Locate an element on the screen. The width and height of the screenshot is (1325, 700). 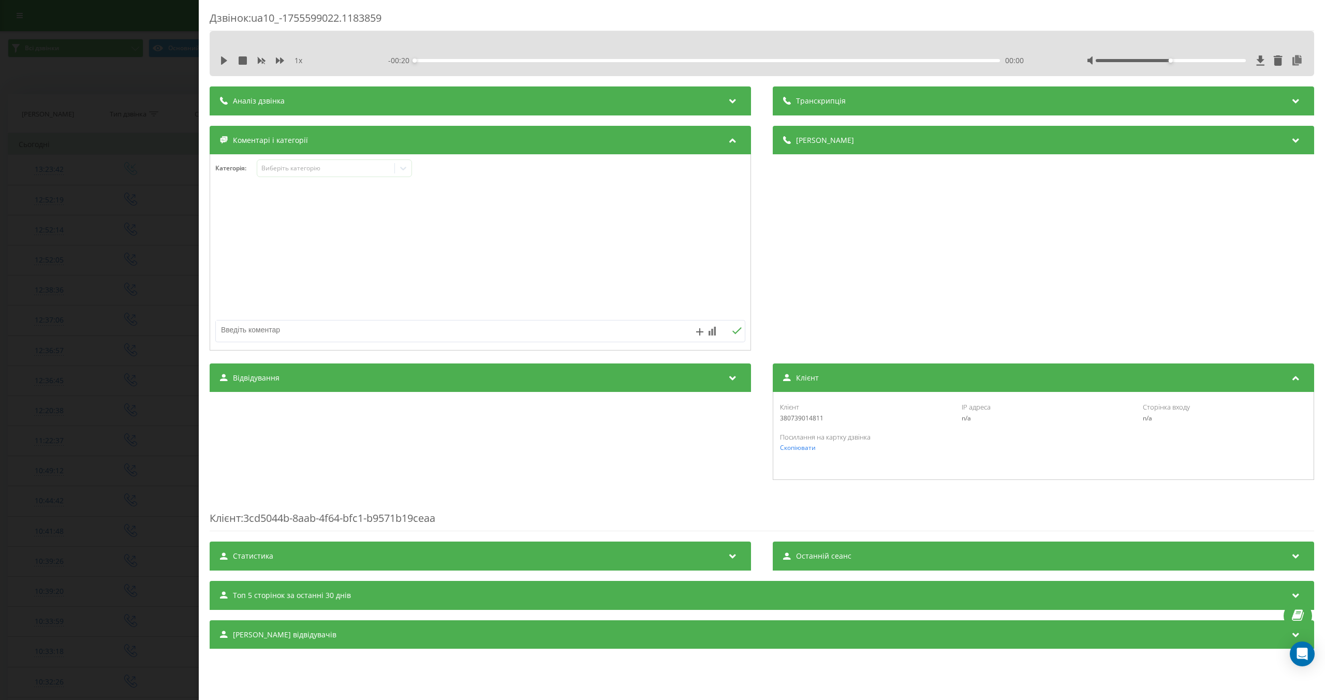
span: Коментарі і категорії is located at coordinates (270, 140).